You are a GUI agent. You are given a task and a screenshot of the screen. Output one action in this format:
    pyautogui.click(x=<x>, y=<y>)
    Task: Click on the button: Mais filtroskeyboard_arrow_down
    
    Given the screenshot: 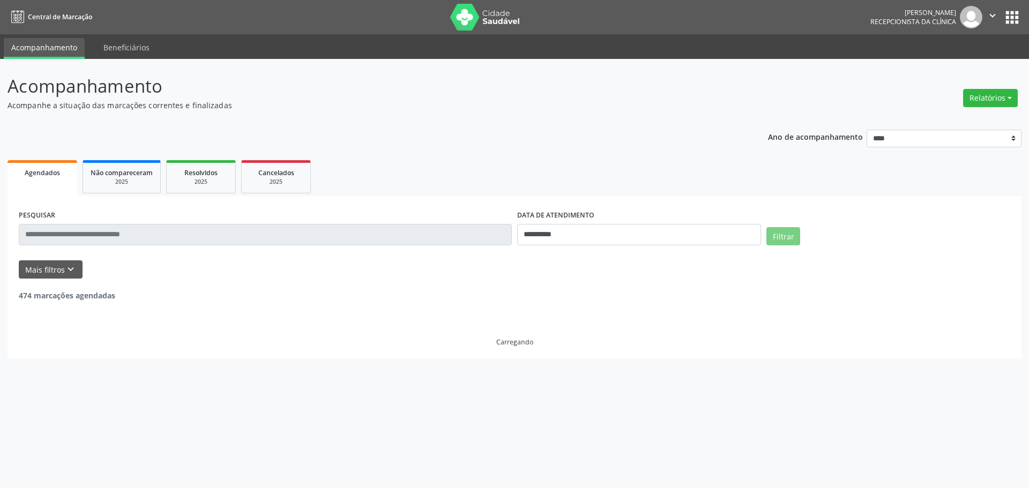 What is the action you would take?
    pyautogui.click(x=50, y=270)
    